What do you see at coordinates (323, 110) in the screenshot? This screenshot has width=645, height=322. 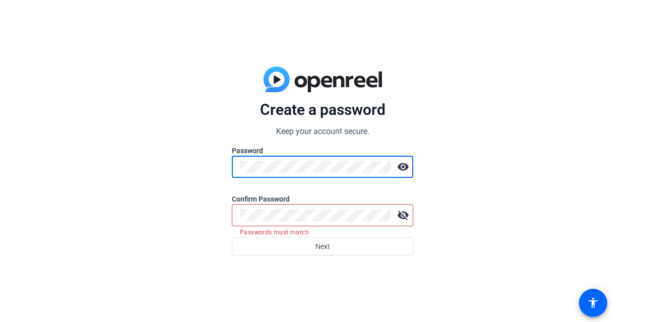 I see `p: Create a password` at bounding box center [323, 110].